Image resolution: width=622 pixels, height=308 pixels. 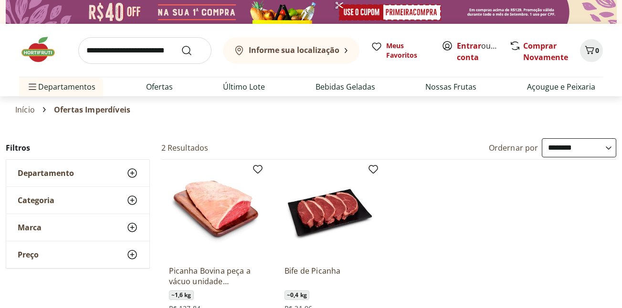 I want to click on span: Ofertas Imperdíveis, so click(x=92, y=110).